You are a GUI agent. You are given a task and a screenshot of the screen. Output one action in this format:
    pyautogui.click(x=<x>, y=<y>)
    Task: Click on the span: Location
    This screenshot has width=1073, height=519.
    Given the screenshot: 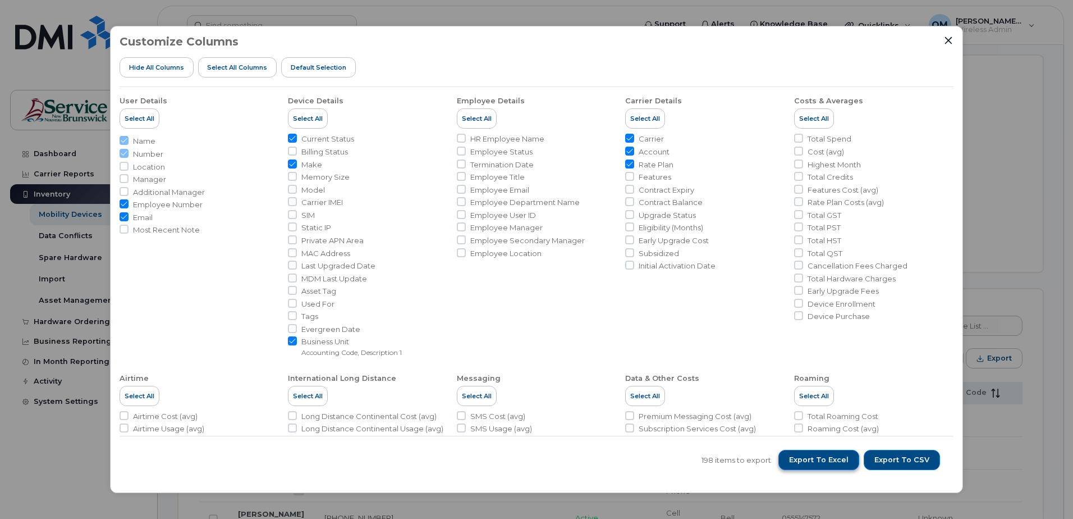 What is the action you would take?
    pyautogui.click(x=149, y=167)
    